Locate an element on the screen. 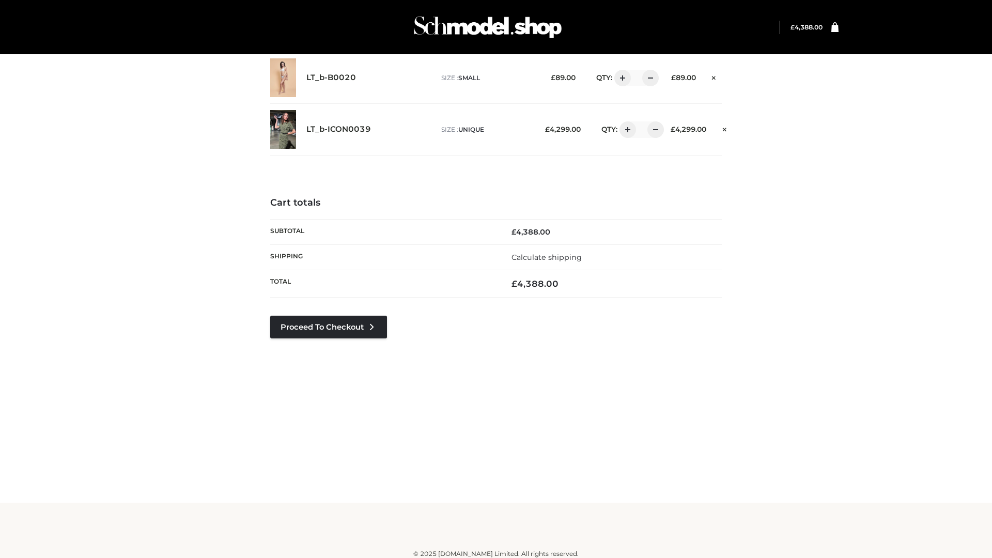 This screenshot has width=992, height=558. th: Subtotal is located at coordinates (383, 231).